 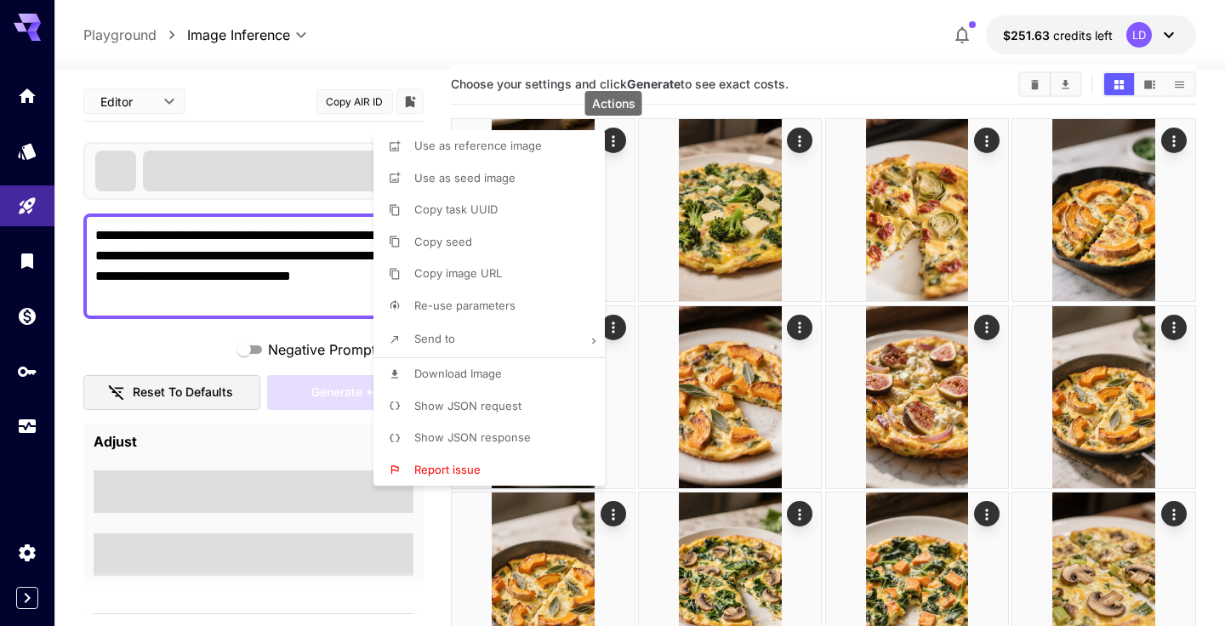 What do you see at coordinates (614, 103) in the screenshot?
I see `div: Actions` at bounding box center [614, 103].